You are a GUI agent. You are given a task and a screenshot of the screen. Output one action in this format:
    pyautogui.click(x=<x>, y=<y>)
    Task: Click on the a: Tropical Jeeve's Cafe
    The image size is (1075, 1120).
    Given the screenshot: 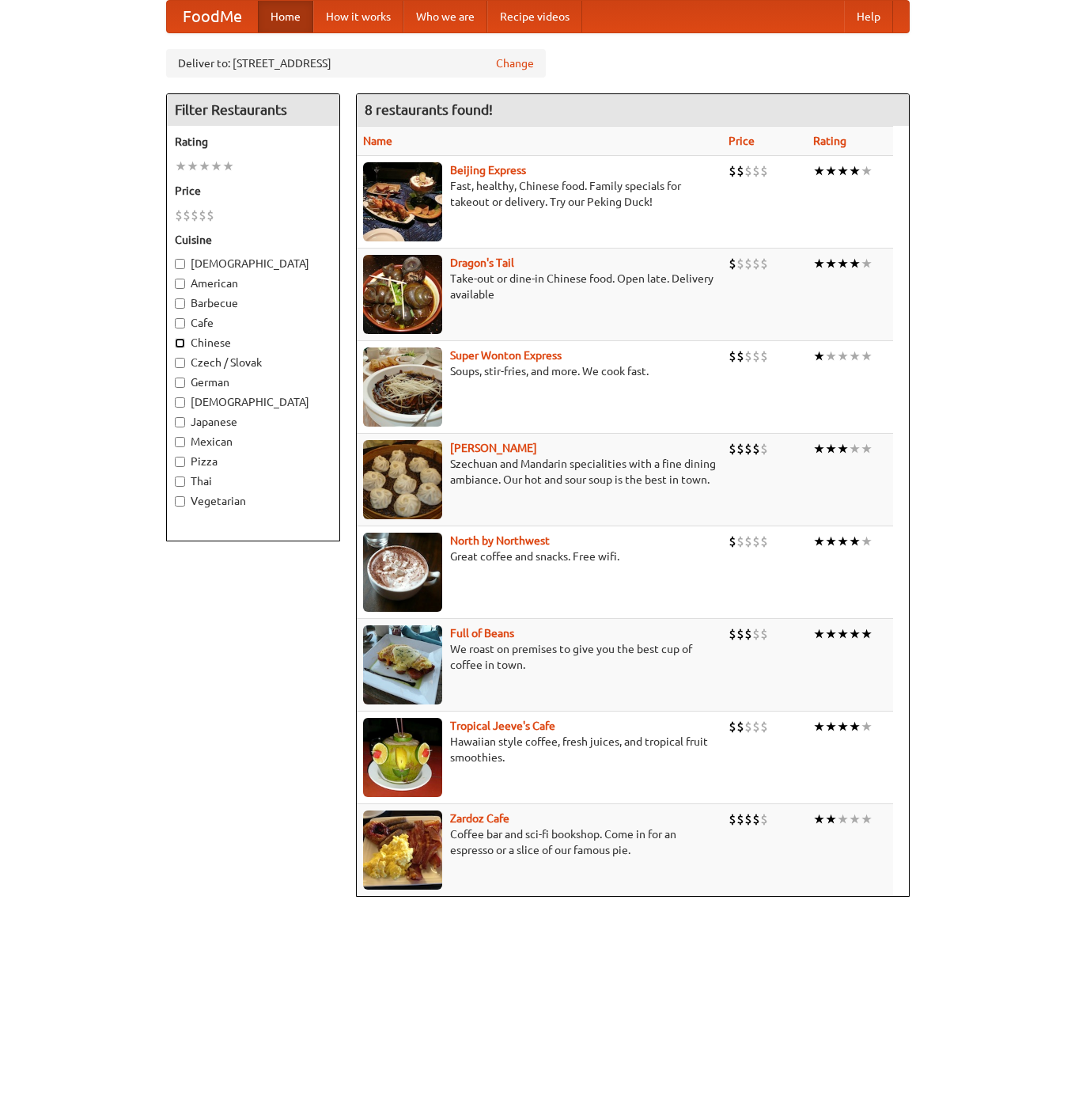 What is the action you would take?
    pyautogui.click(x=503, y=726)
    